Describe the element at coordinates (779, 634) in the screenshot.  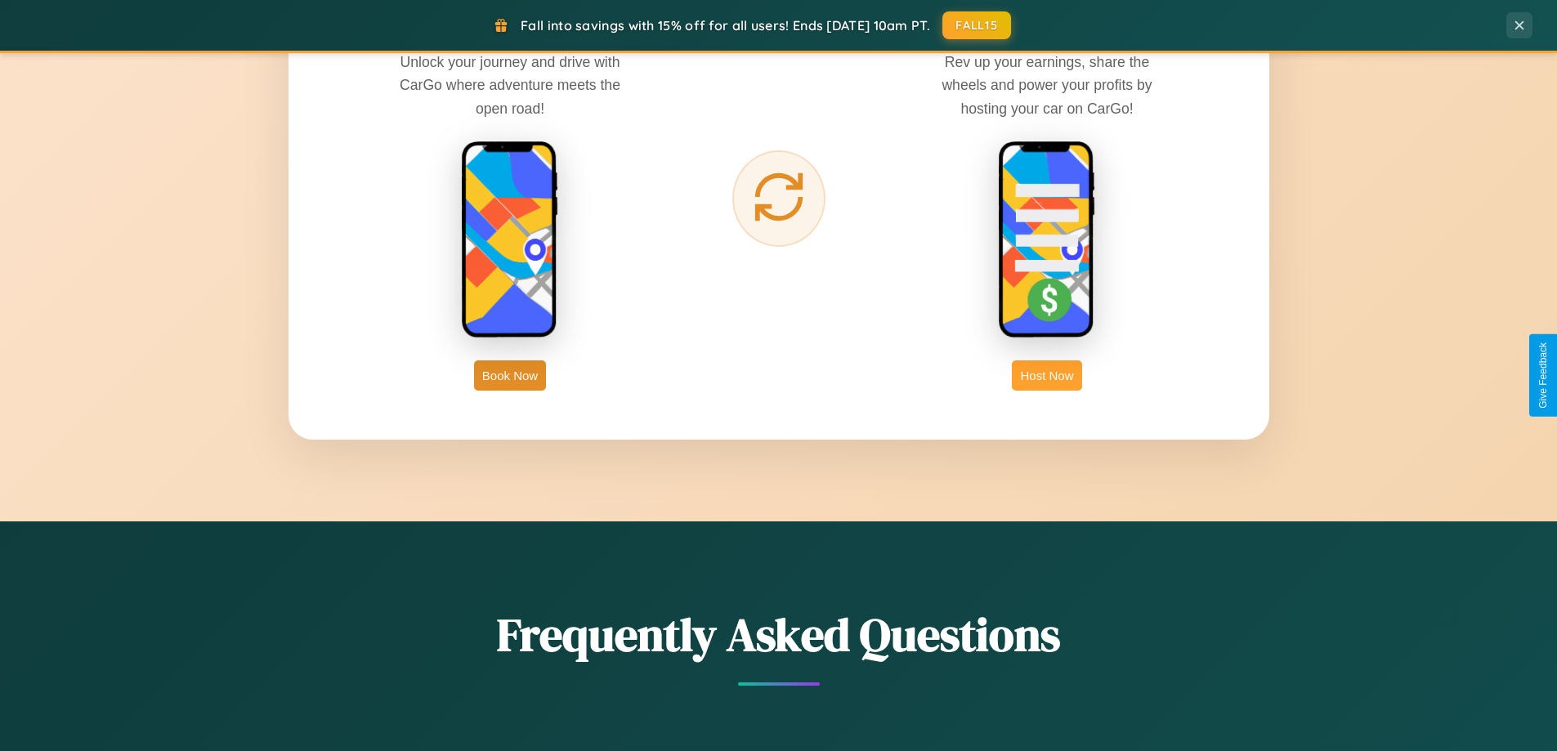
I see `h2: Frequently Asked Questions` at that location.